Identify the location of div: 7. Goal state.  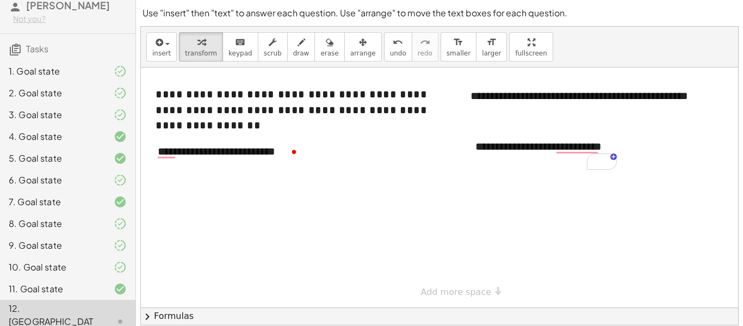
(52, 202).